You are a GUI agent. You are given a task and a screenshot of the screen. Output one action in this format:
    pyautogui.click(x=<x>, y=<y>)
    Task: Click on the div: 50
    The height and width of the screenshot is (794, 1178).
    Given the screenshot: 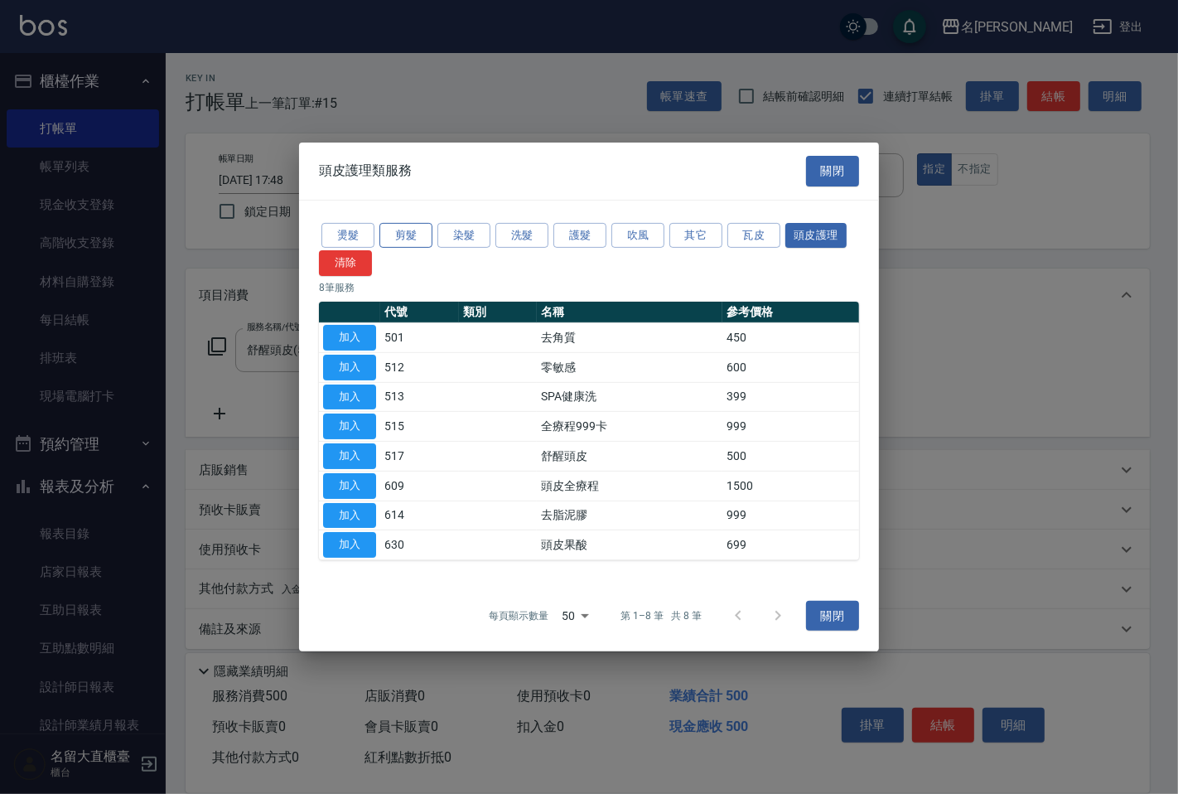 What is the action you would take?
    pyautogui.click(x=575, y=616)
    